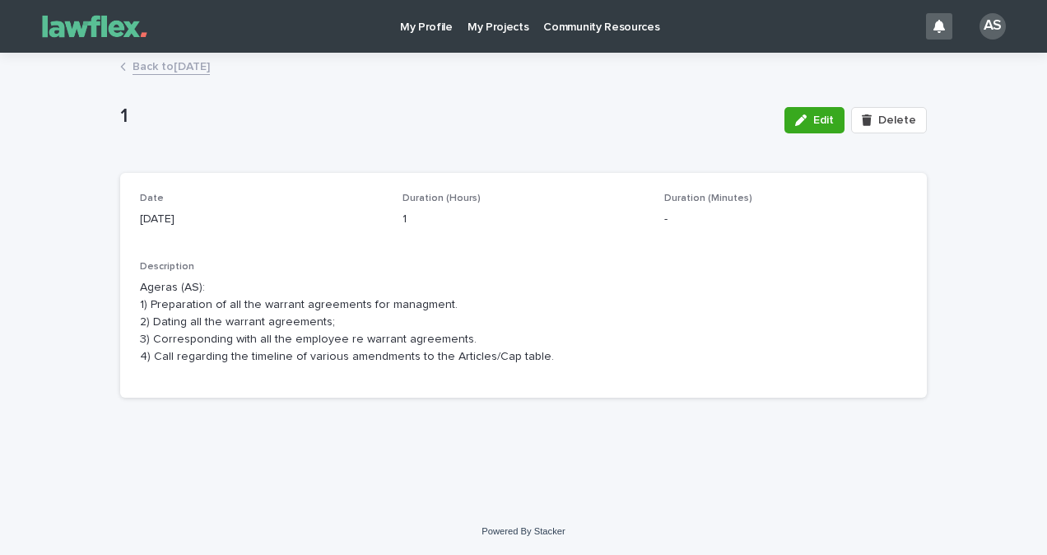 The height and width of the screenshot is (555, 1047). What do you see at coordinates (993, 26) in the screenshot?
I see `div: AS` at bounding box center [993, 26].